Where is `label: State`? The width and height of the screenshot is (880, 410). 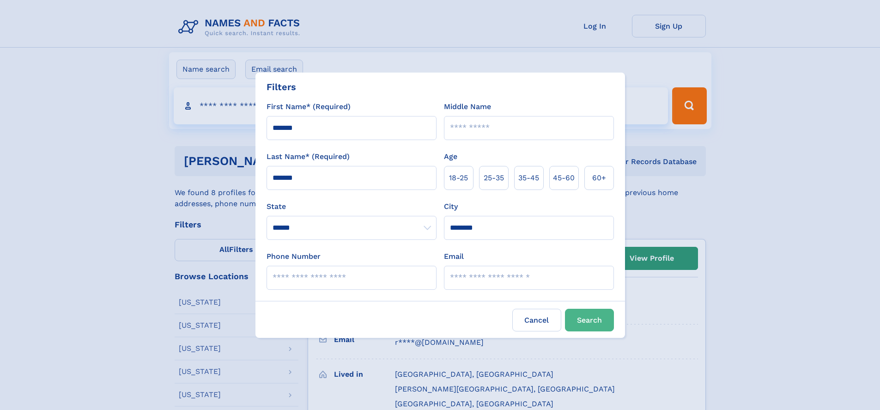
label: State is located at coordinates (352, 207).